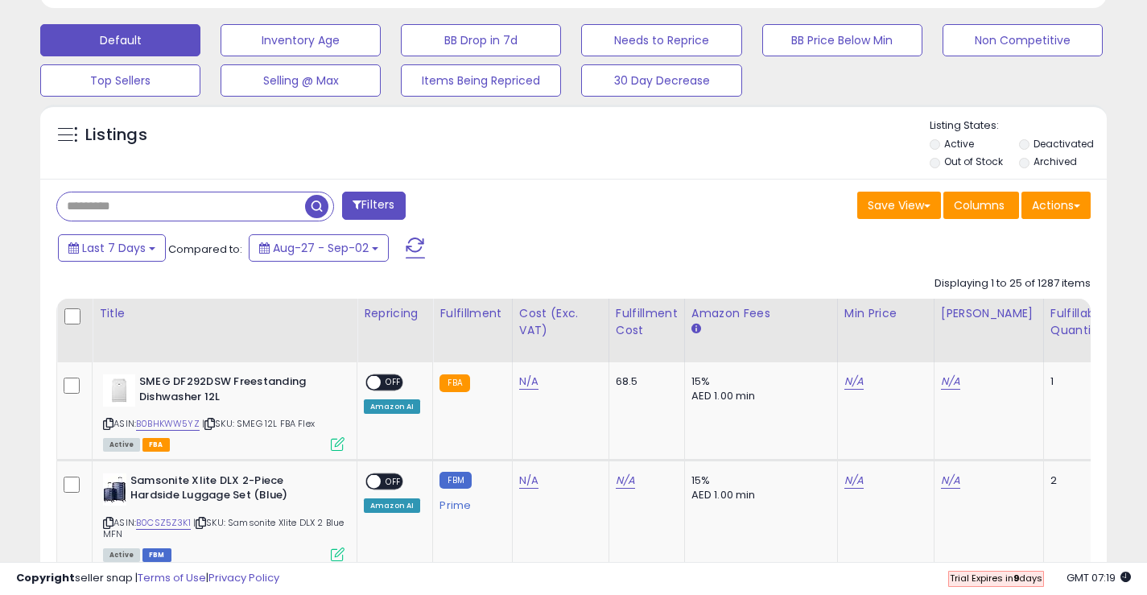 This screenshot has width=1147, height=595. Describe the element at coordinates (1064, 143) in the screenshot. I see `label: Deactivated` at that location.